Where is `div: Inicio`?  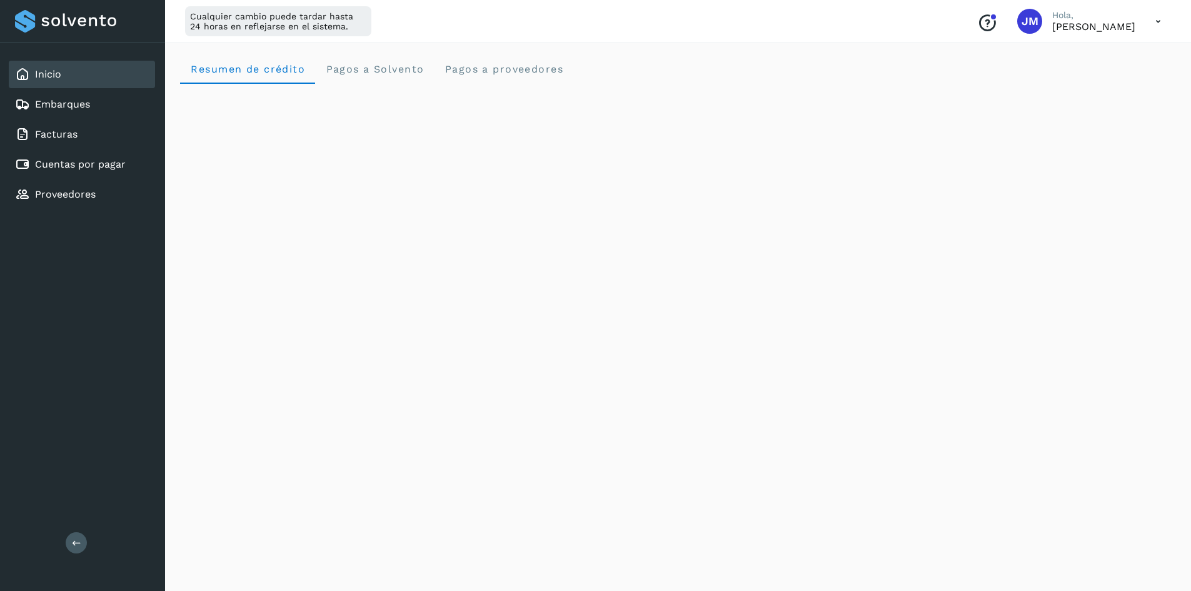
div: Inicio is located at coordinates (82, 74).